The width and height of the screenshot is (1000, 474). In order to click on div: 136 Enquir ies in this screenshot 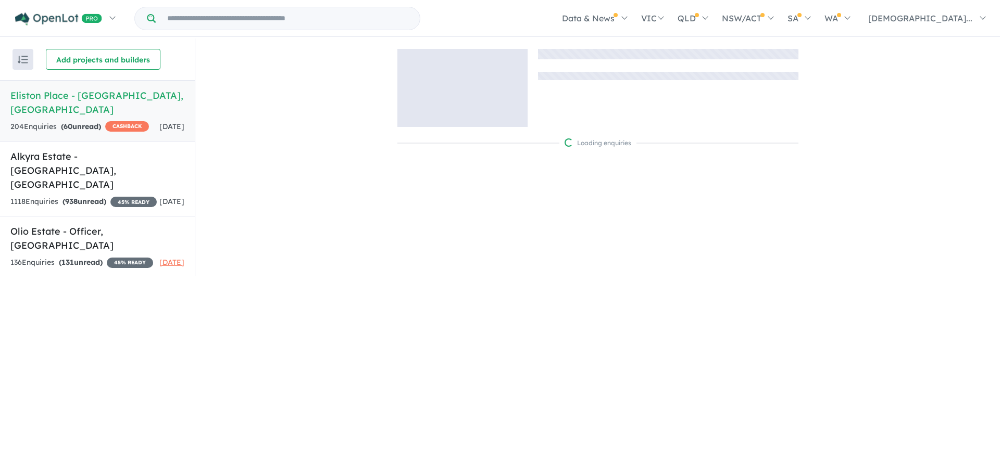, I will do `click(82, 263)`.